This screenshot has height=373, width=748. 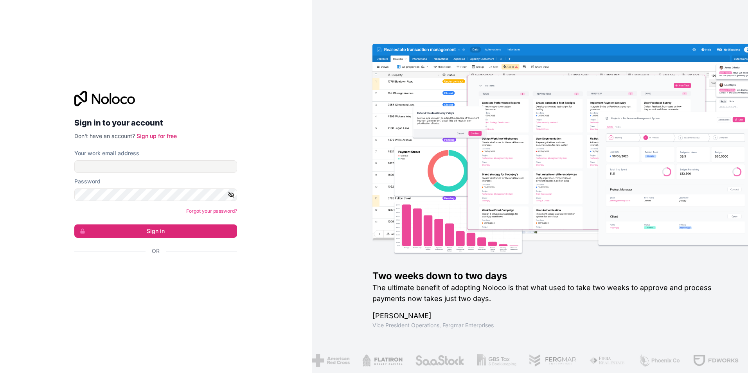 I want to click on h2: The ultimate benefit of adopting Noloco is that what used to take two weeks to approve and proces..., so click(x=547, y=293).